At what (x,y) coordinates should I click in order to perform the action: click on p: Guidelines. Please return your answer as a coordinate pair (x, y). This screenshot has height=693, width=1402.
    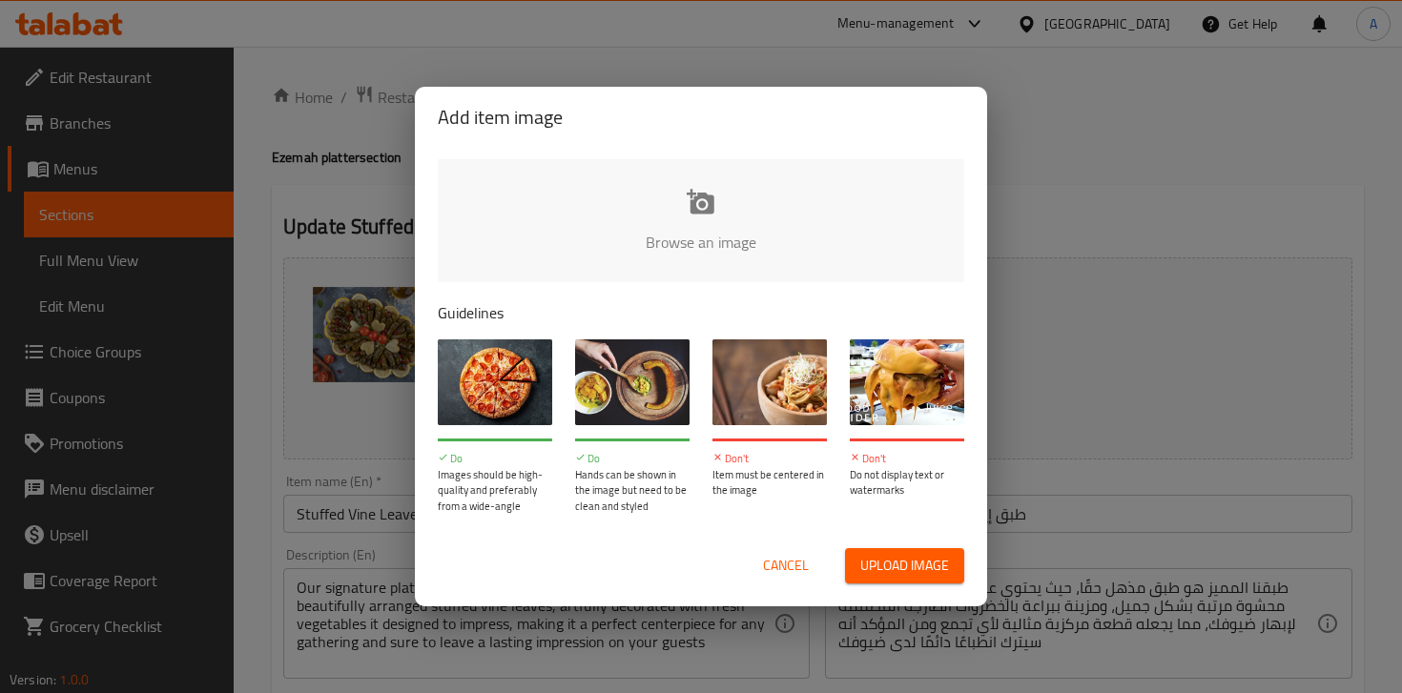
    Looking at the image, I should click on (701, 313).